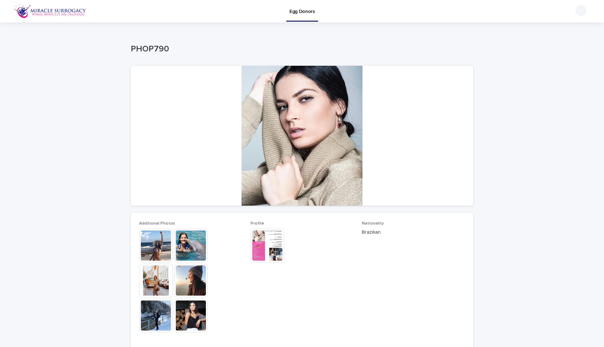 Image resolution: width=604 pixels, height=347 pixels. What do you see at coordinates (257, 223) in the screenshot?
I see `span: Profile` at bounding box center [257, 223].